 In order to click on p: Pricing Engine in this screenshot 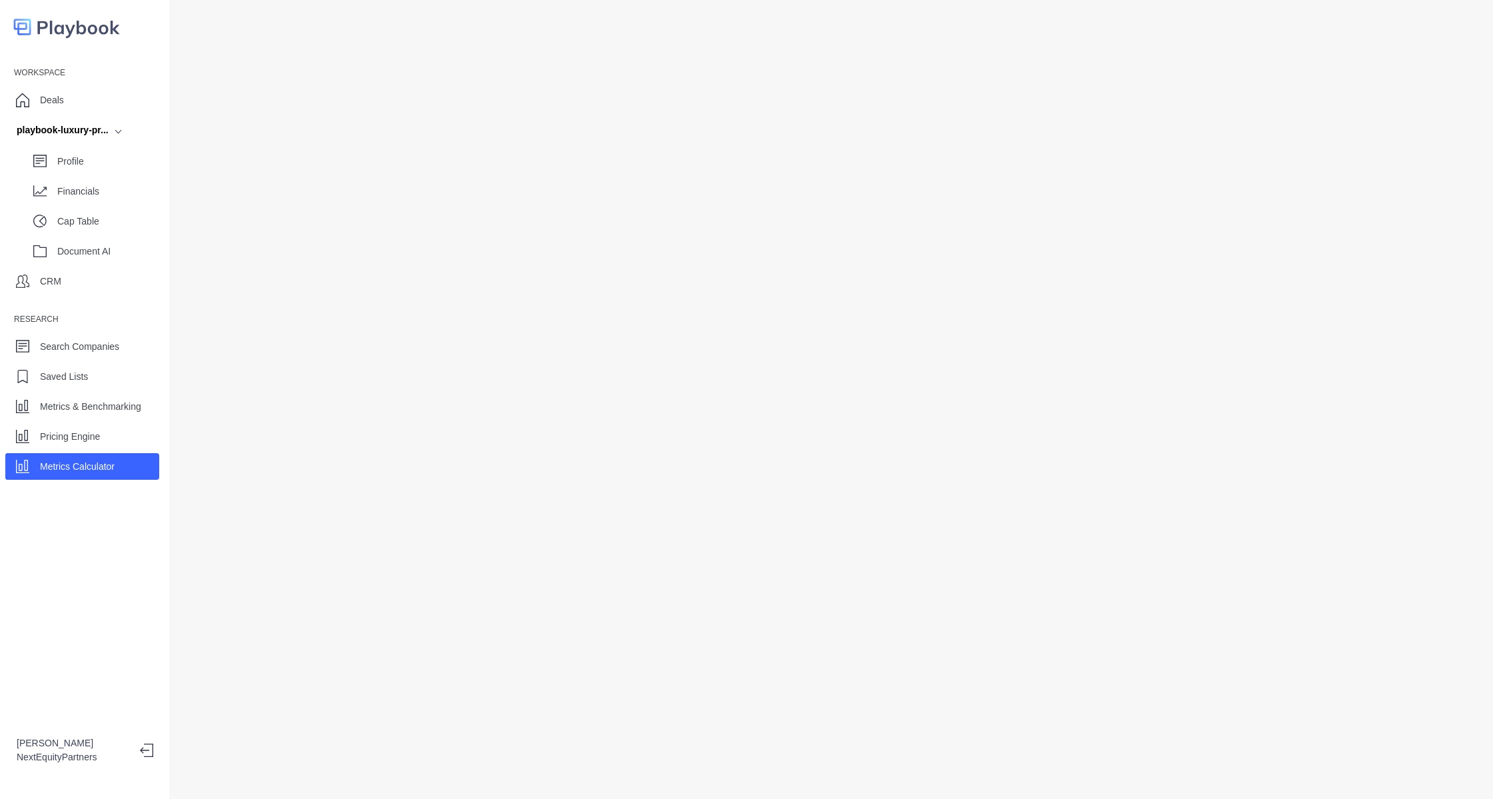, I will do `click(70, 436)`.